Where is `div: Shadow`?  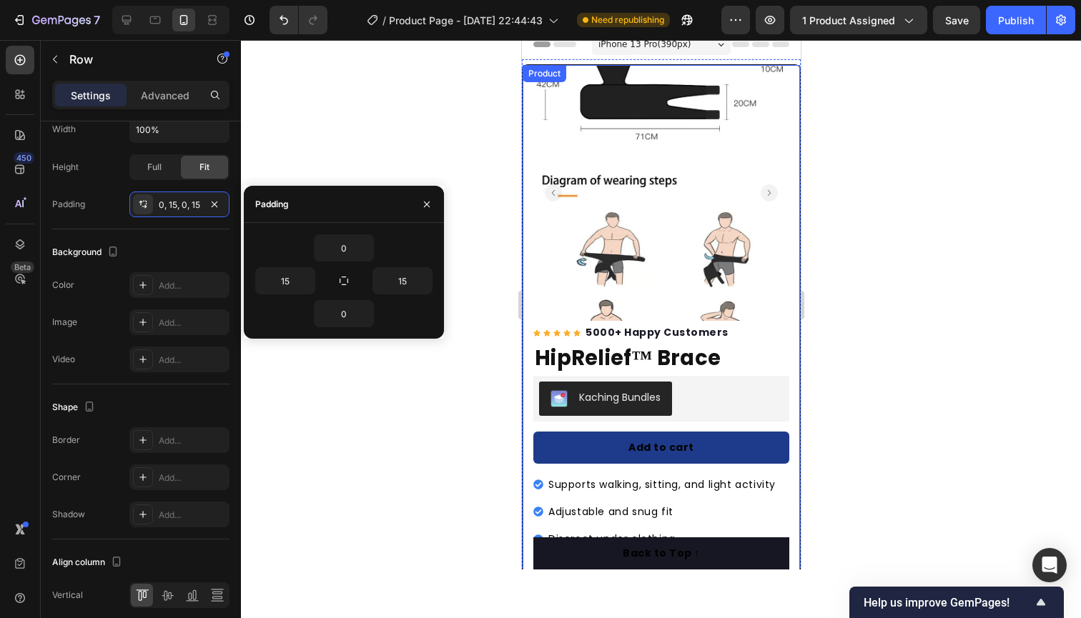
div: Shadow is located at coordinates (69, 515).